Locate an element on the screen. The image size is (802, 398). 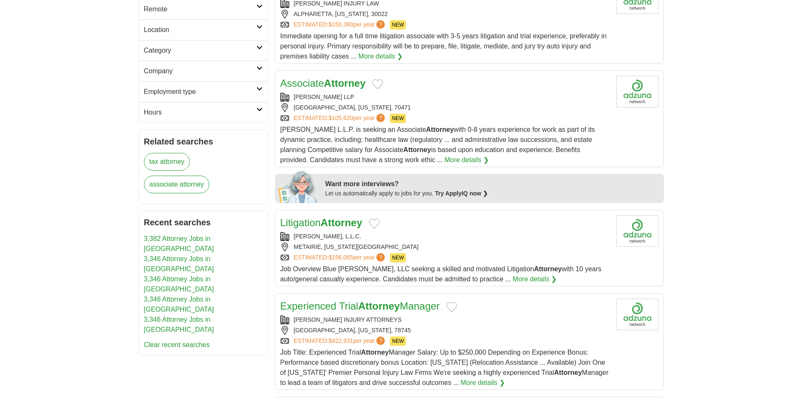
a: Employment type is located at coordinates (203, 91).